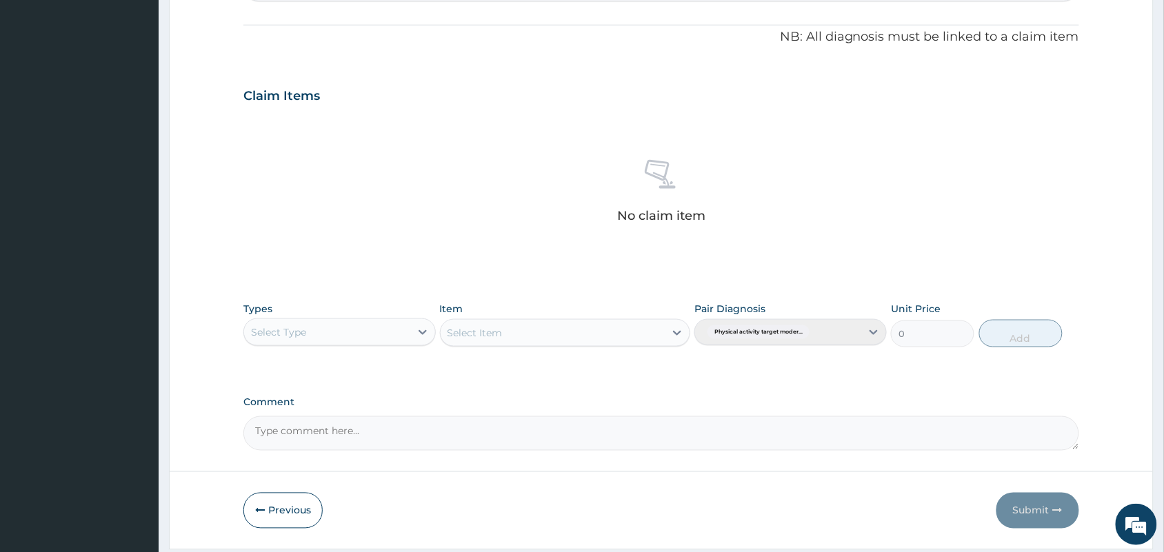 This screenshot has height=552, width=1164. What do you see at coordinates (661, 216) in the screenshot?
I see `p: No claim item` at bounding box center [661, 216].